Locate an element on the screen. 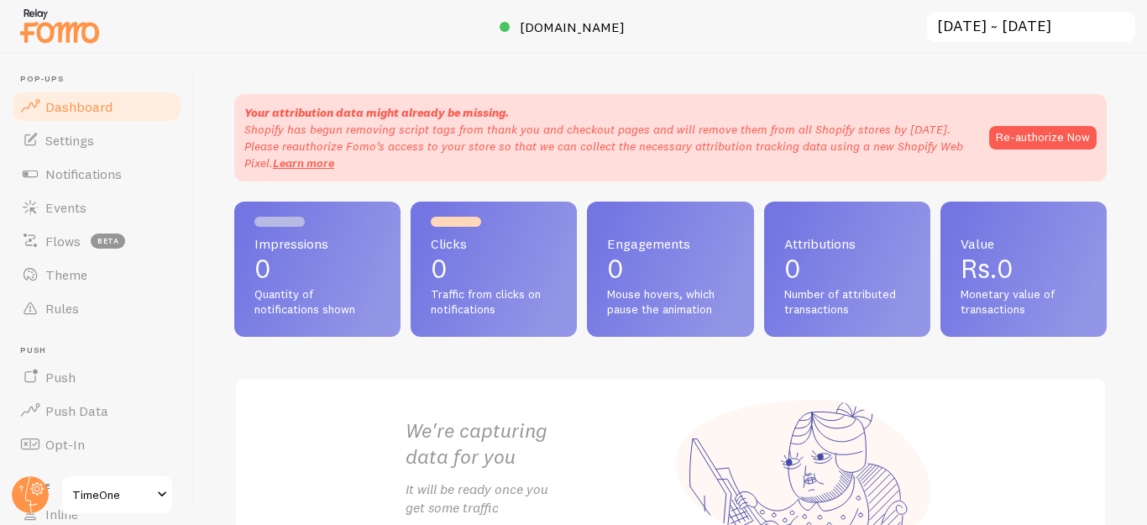 The height and width of the screenshot is (525, 1147). h2: We're capturing data for you is located at coordinates (538, 443).